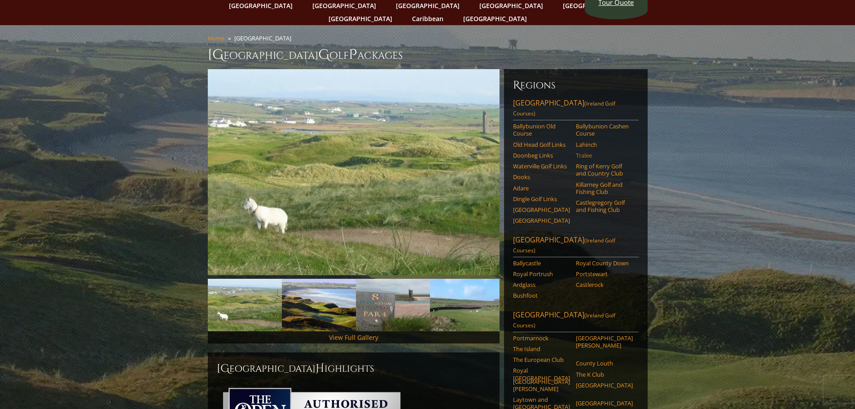 The width and height of the screenshot is (855, 409). I want to click on a: Lahinch, so click(604, 145).